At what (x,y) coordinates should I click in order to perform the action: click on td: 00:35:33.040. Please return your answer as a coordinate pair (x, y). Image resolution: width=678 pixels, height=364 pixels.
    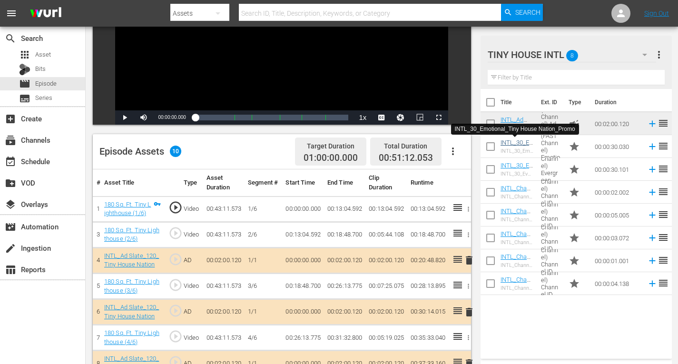
    Looking at the image, I should click on (427, 338).